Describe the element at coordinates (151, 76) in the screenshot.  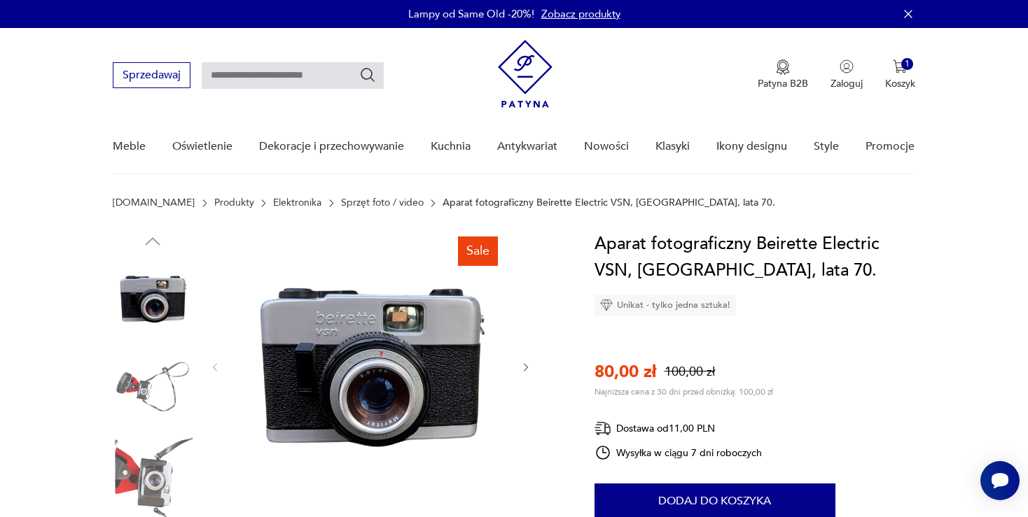
I see `a: Sprzedawaj` at that location.